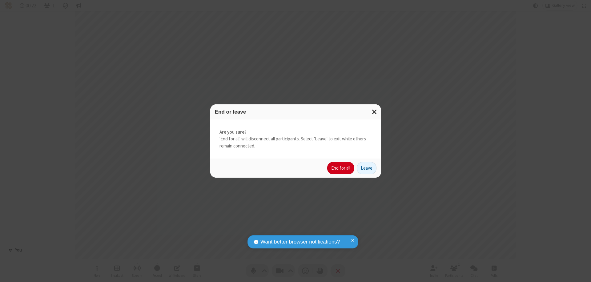 The width and height of the screenshot is (591, 282). I want to click on button: End for all, so click(341, 168).